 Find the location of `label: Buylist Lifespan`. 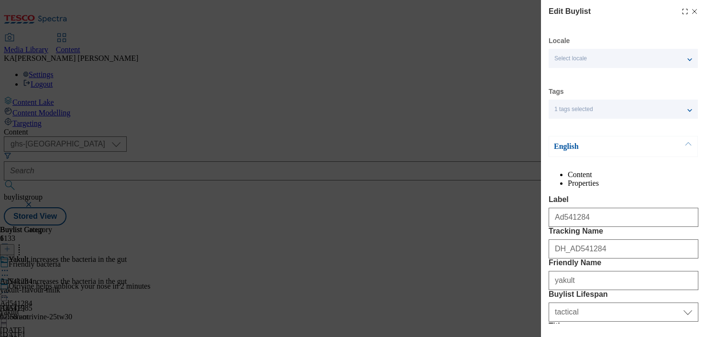

label: Buylist Lifespan is located at coordinates (623, 294).